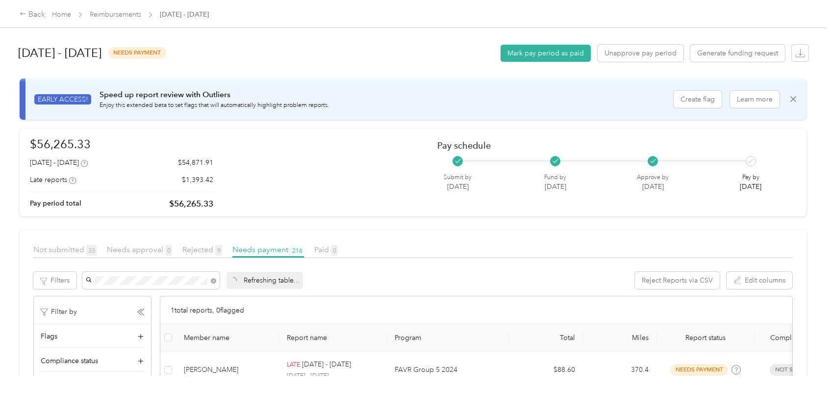 Image resolution: width=831 pixels, height=393 pixels. What do you see at coordinates (448, 370) in the screenshot?
I see `p: FAVR Group 5 2024` at bounding box center [448, 370].